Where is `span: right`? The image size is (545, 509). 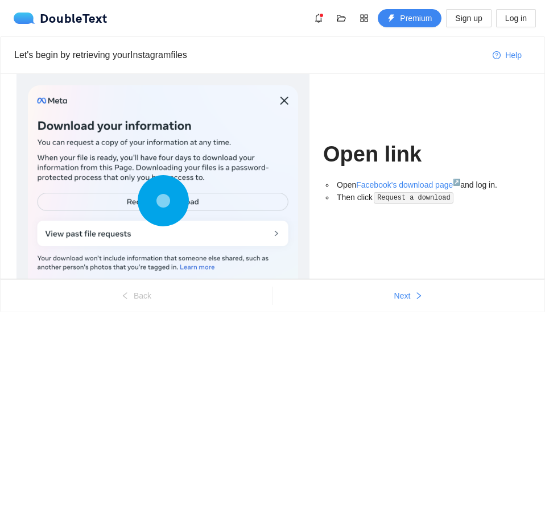
span: right is located at coordinates (418, 296).